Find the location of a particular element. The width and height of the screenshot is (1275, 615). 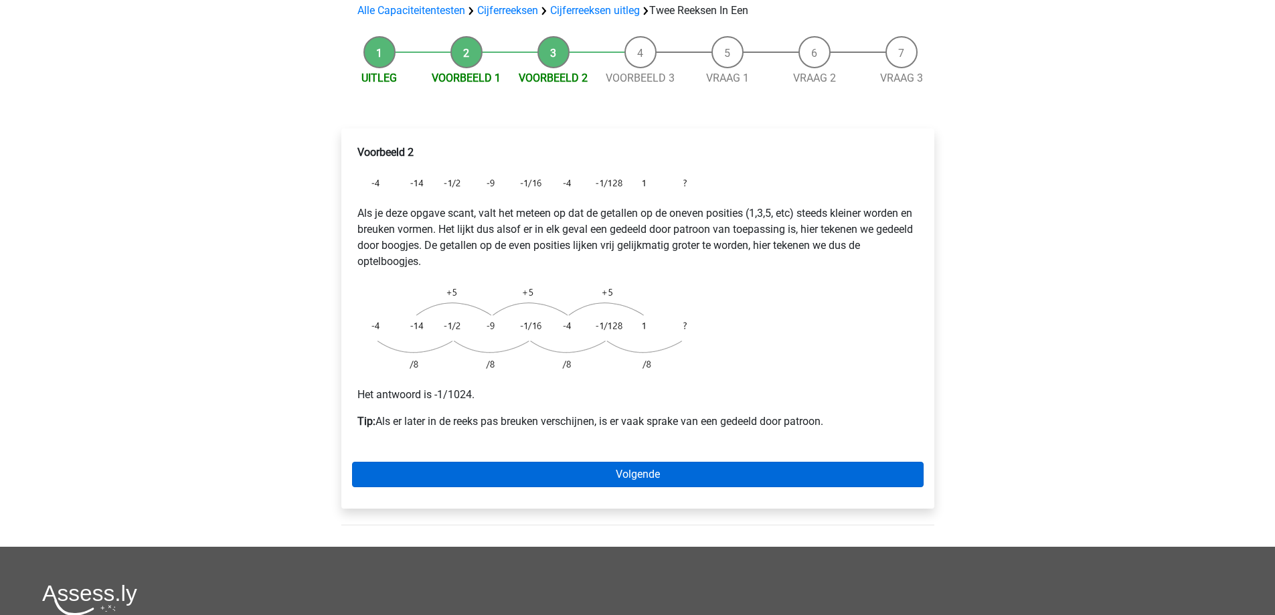

a: Vraag 3 is located at coordinates (901, 78).